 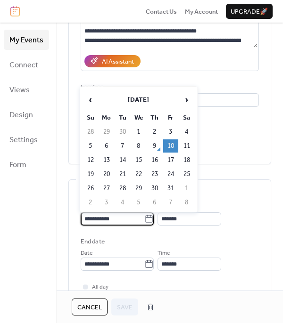 I want to click on td: 16, so click(x=155, y=160).